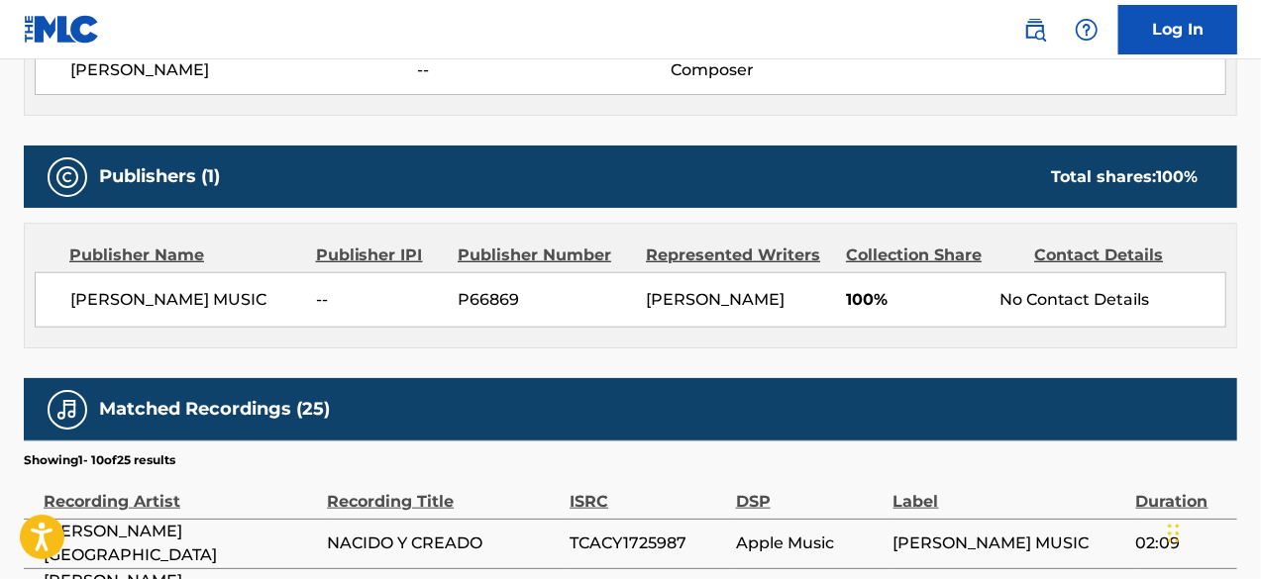  Describe the element at coordinates (1035, 30) in the screenshot. I see `img: search` at that location.